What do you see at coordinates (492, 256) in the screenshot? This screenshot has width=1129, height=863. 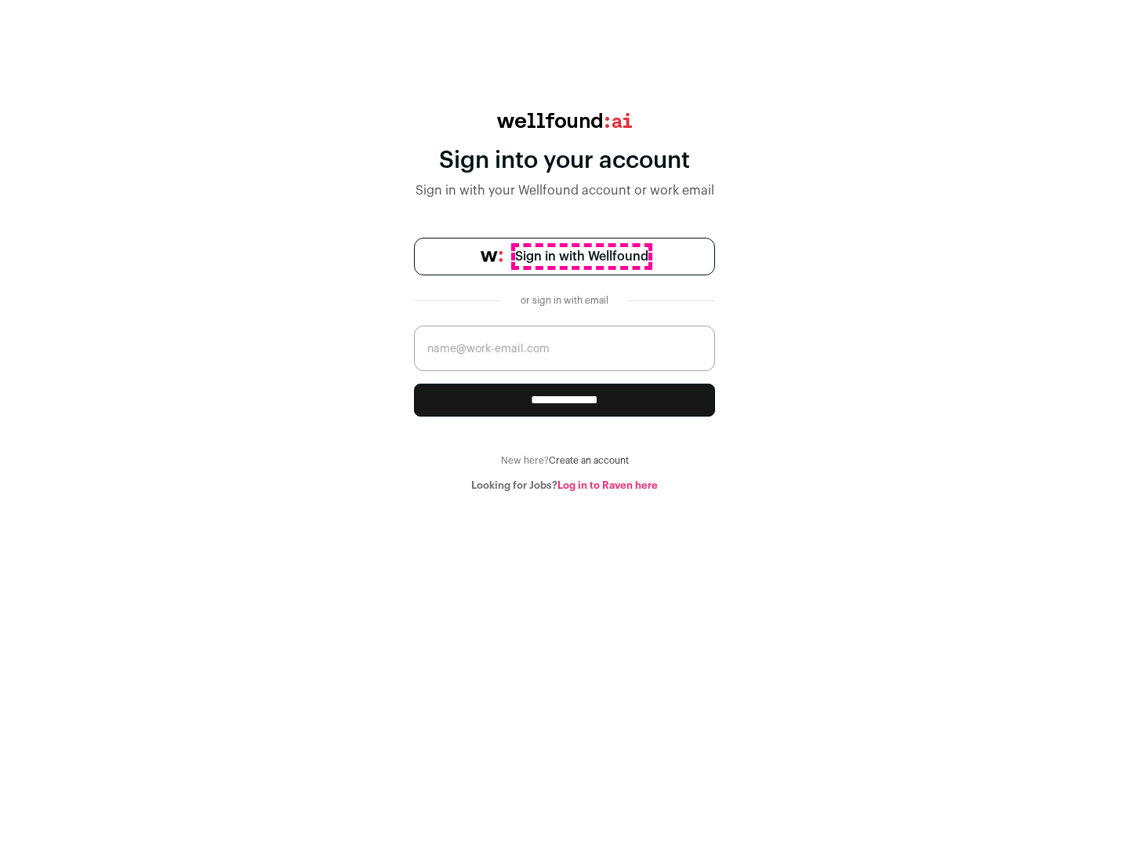 I see `img: wellfound-symbol-flush-black-fb3c872781a75f747ccb3a119075da62bfe97bd399995f84a933054e44a575c4.png` at bounding box center [492, 256].